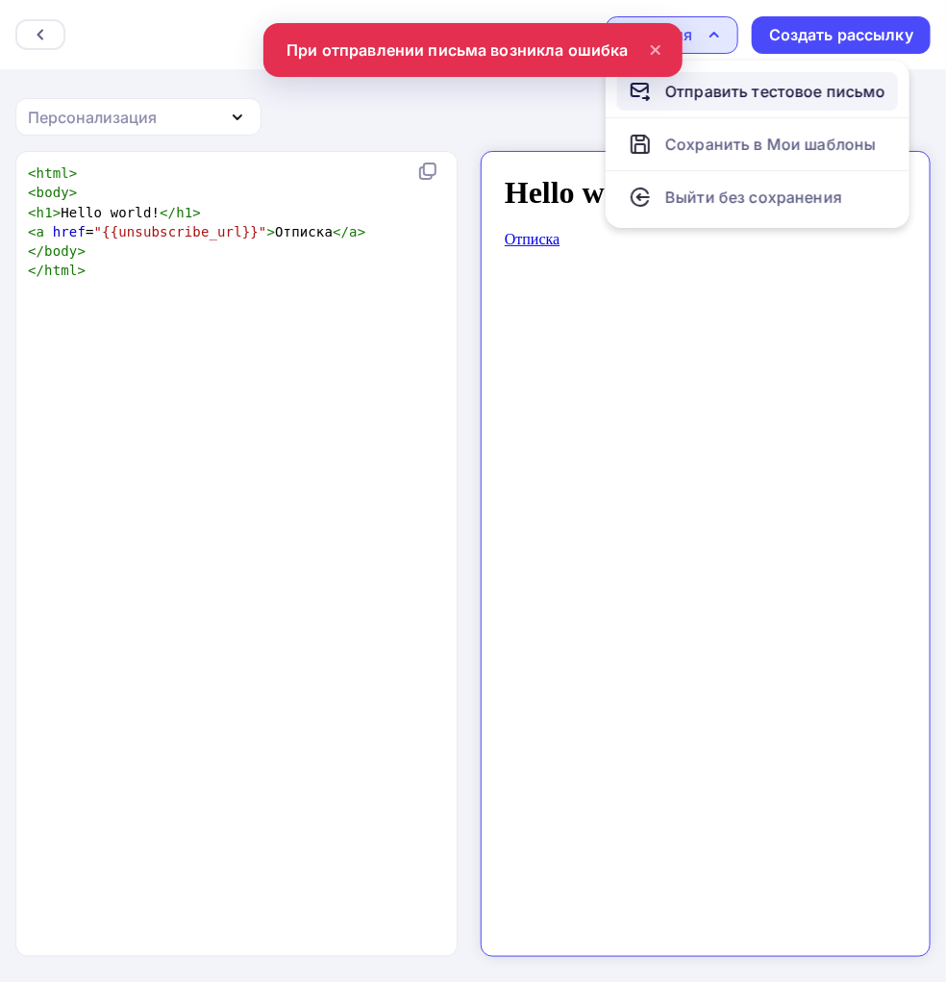 The height and width of the screenshot is (982, 946). Describe the element at coordinates (209, 25) in the screenshot. I see `h1: Hello world!` at that location.